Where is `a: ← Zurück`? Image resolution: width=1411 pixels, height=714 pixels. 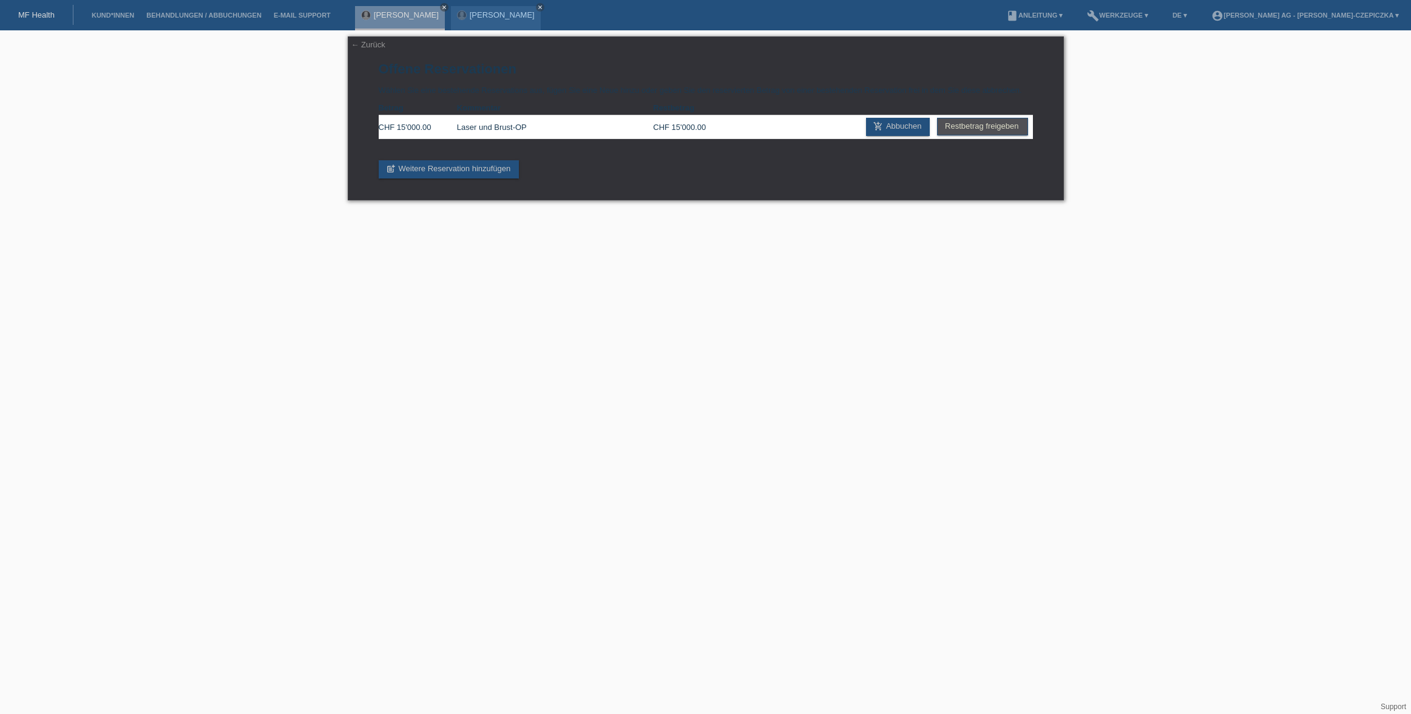 a: ← Zurück is located at coordinates (368, 44).